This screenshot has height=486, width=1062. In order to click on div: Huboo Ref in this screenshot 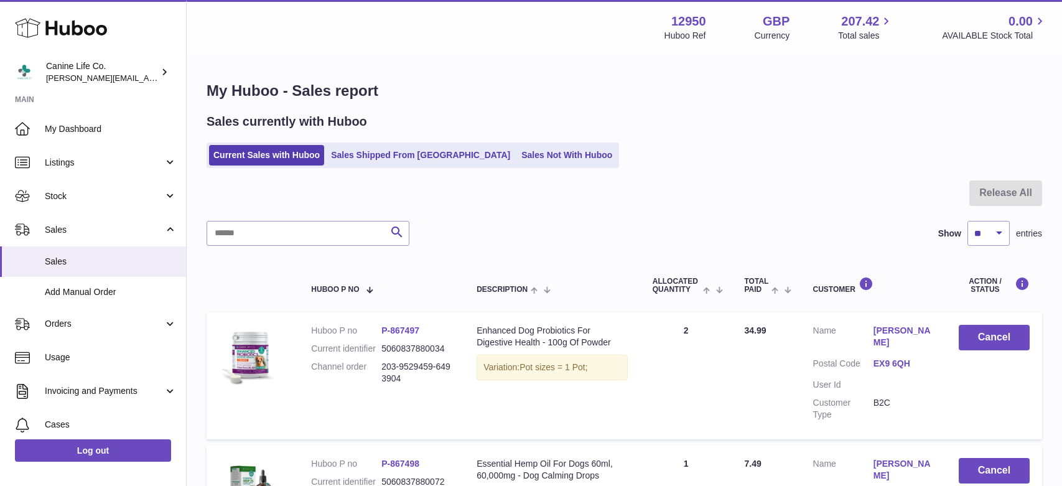, I will do `click(685, 35)`.